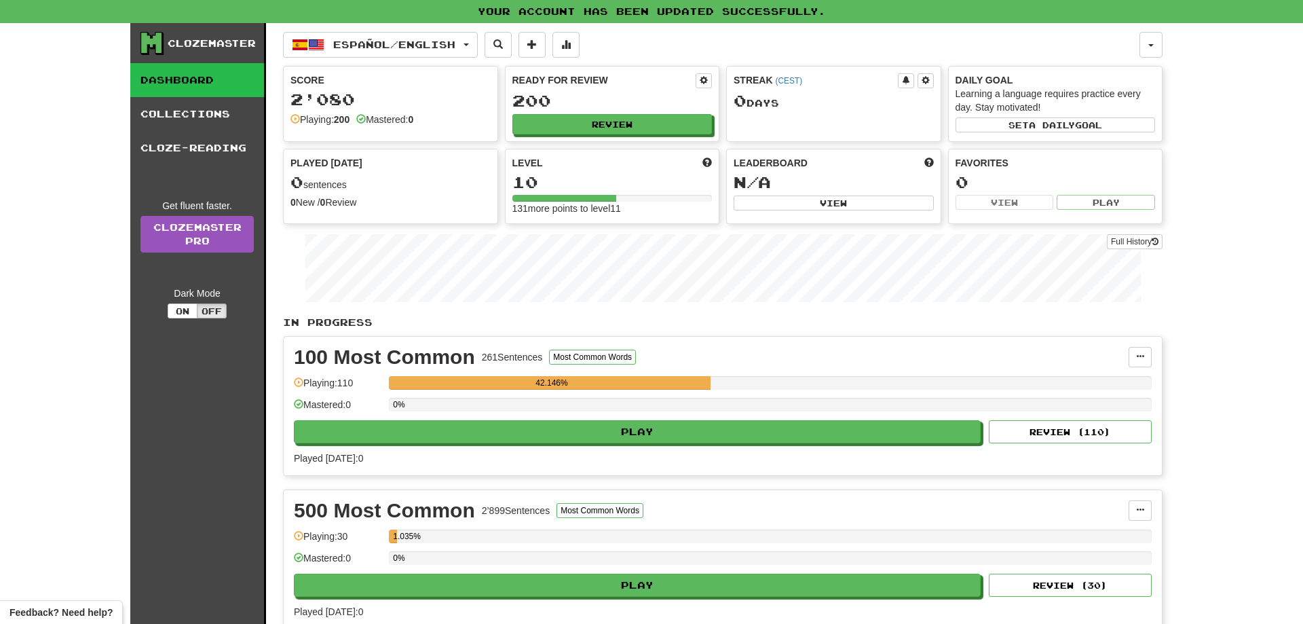 Image resolution: width=1303 pixels, height=624 pixels. I want to click on div: 42.146%, so click(551, 383).